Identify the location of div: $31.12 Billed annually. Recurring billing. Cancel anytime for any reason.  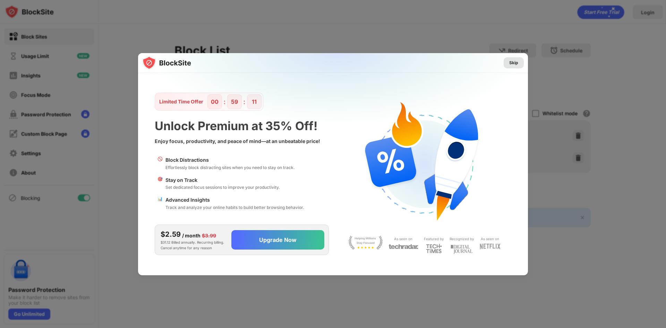
(193, 240).